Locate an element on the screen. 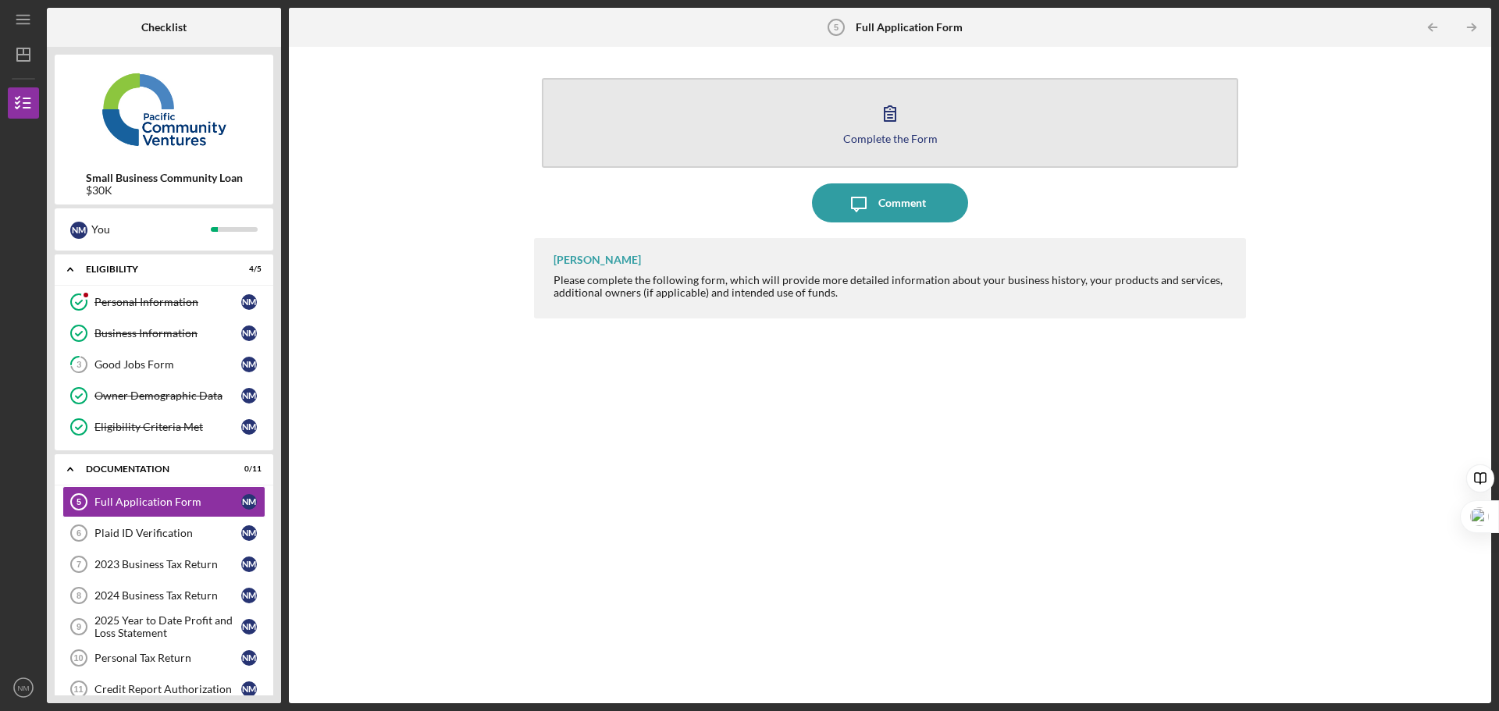 The image size is (1499, 711). tspan: 9 is located at coordinates (79, 627).